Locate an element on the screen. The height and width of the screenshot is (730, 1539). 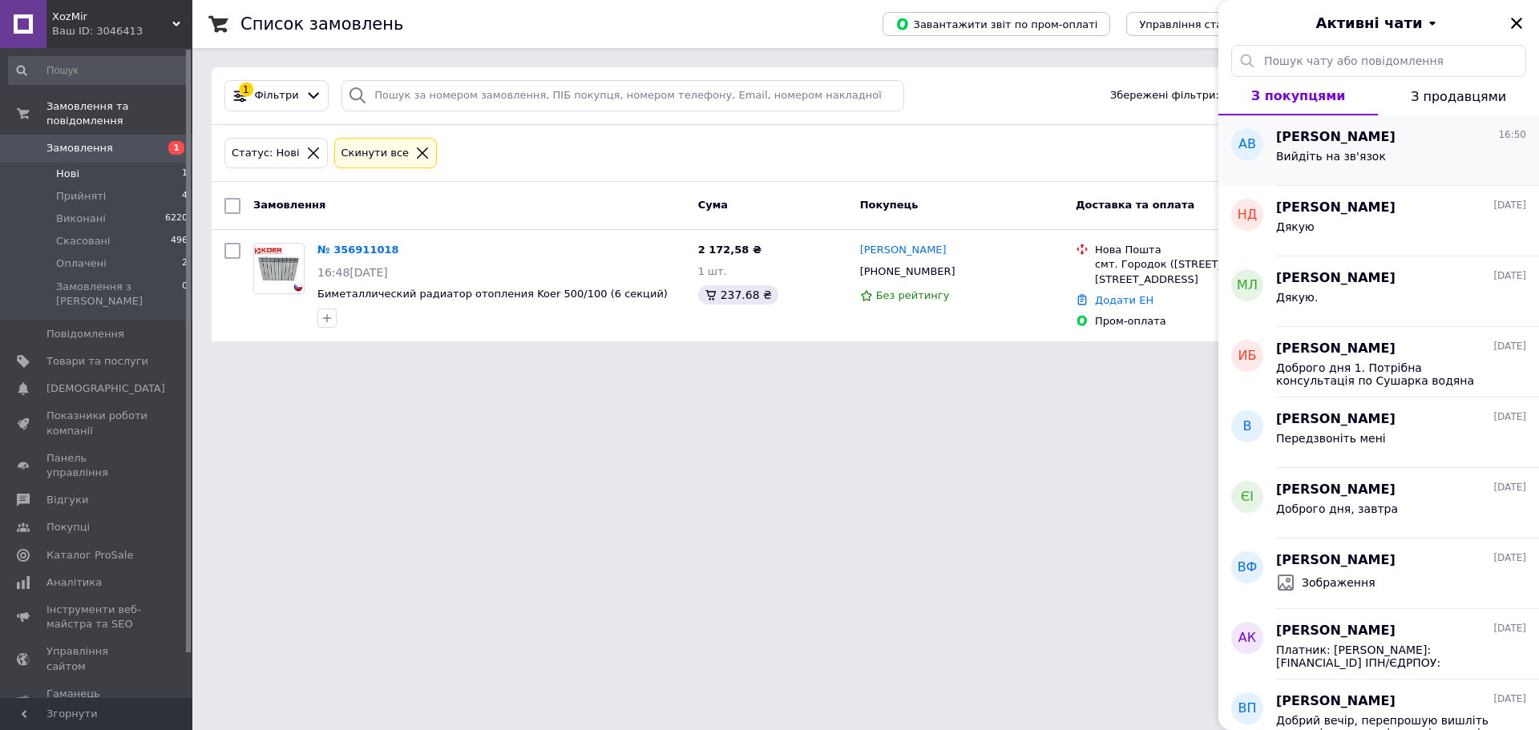
span: 1 шт. is located at coordinates (713, 271).